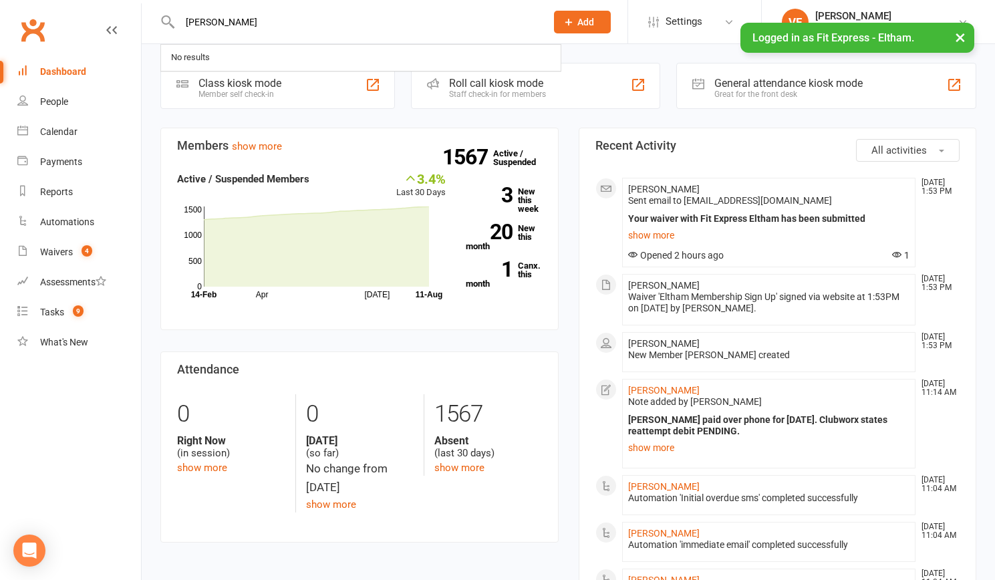 The height and width of the screenshot is (580, 995). What do you see at coordinates (675, 255) in the screenshot?
I see `span: Opened 2 hours ago` at bounding box center [675, 255].